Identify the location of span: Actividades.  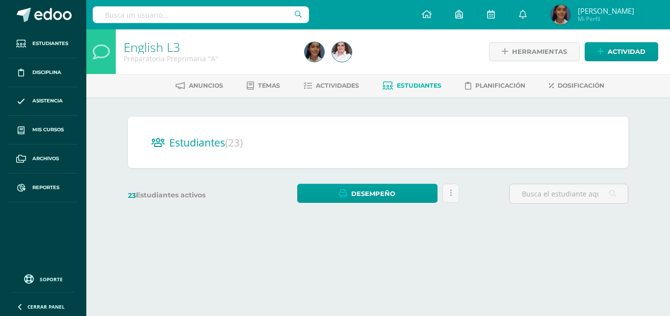
(338, 85).